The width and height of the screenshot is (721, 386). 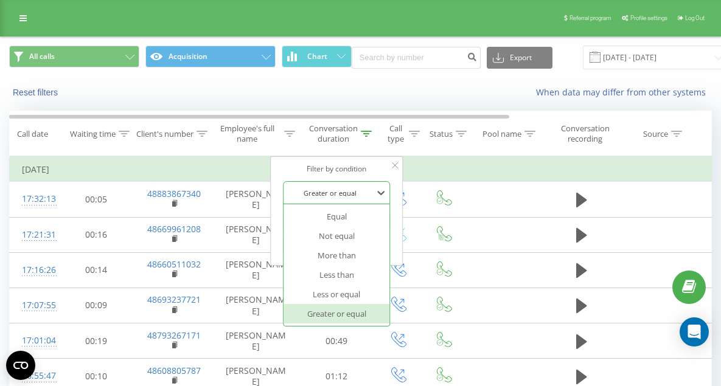 I want to click on div: Waiting time, so click(x=92, y=134).